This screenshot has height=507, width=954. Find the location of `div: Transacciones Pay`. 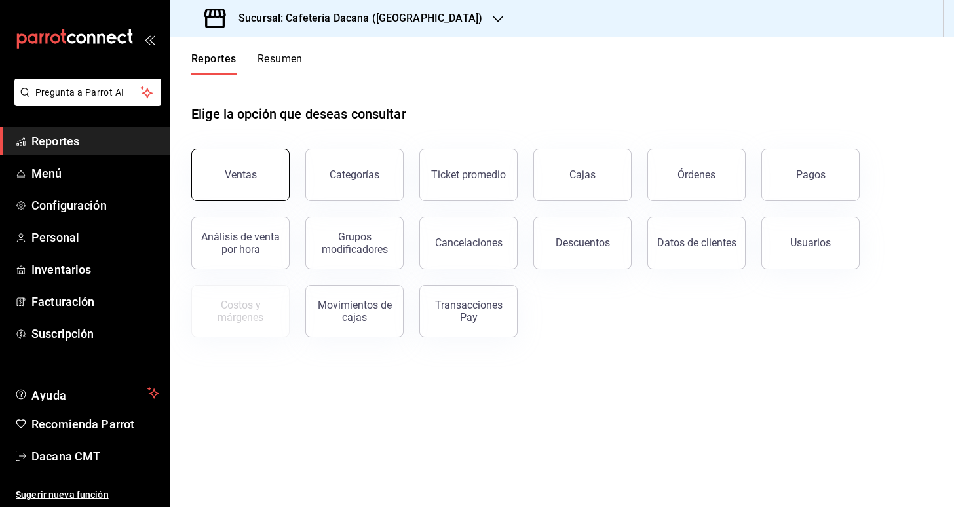

div: Transacciones Pay is located at coordinates (468, 311).